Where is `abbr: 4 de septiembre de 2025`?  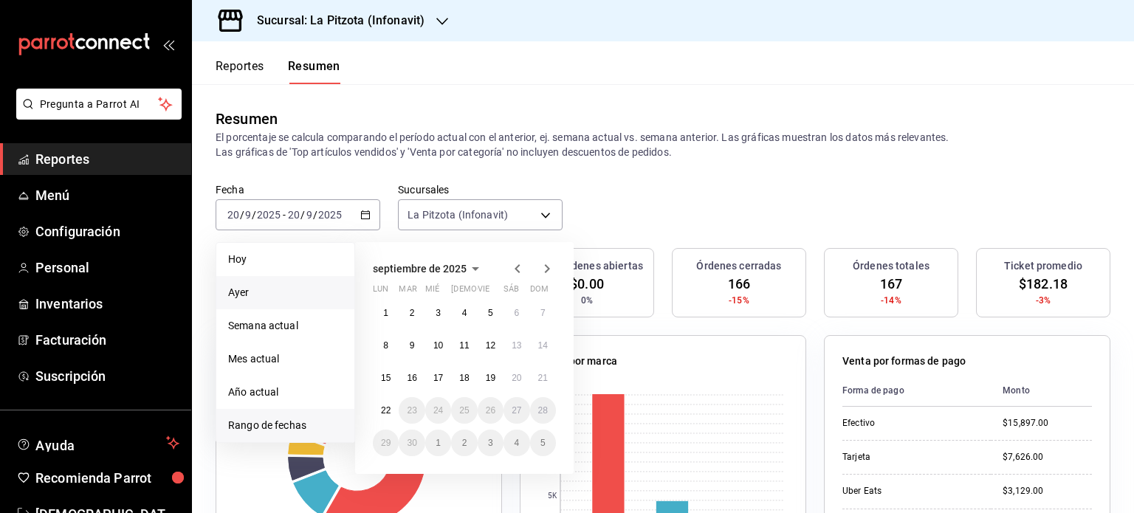 abbr: 4 de septiembre de 2025 is located at coordinates (464, 313).